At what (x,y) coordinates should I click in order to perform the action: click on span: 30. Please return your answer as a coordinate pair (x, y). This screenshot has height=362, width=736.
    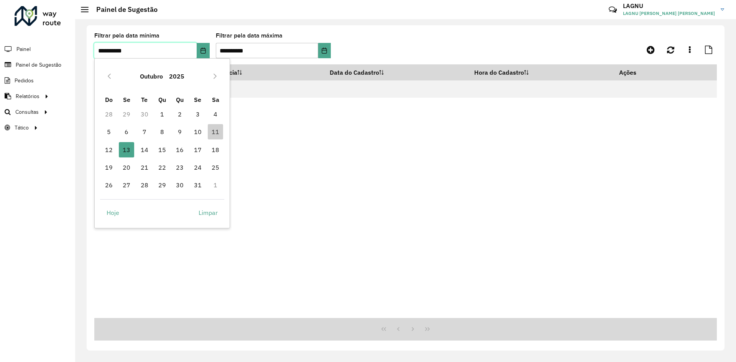
    Looking at the image, I should click on (180, 185).